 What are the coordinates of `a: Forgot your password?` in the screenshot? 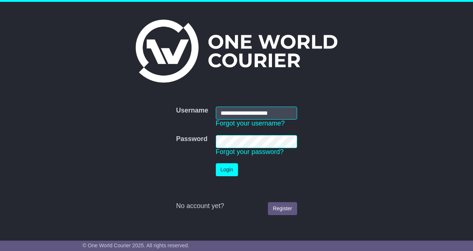 It's located at (250, 152).